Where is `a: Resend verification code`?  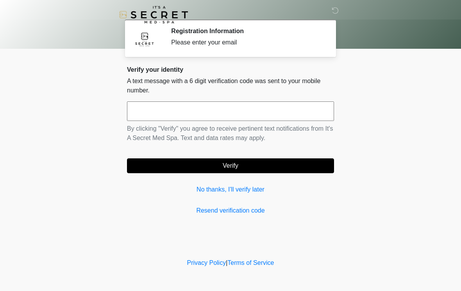 a: Resend verification code is located at coordinates (230, 211).